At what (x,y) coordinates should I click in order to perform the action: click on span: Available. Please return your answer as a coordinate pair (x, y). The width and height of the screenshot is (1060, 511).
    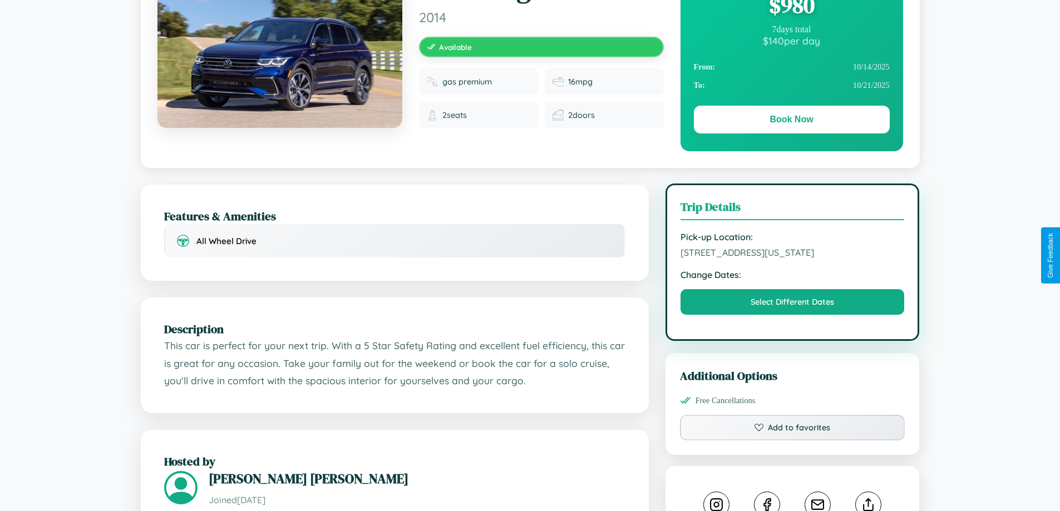
    Looking at the image, I should click on (455, 47).